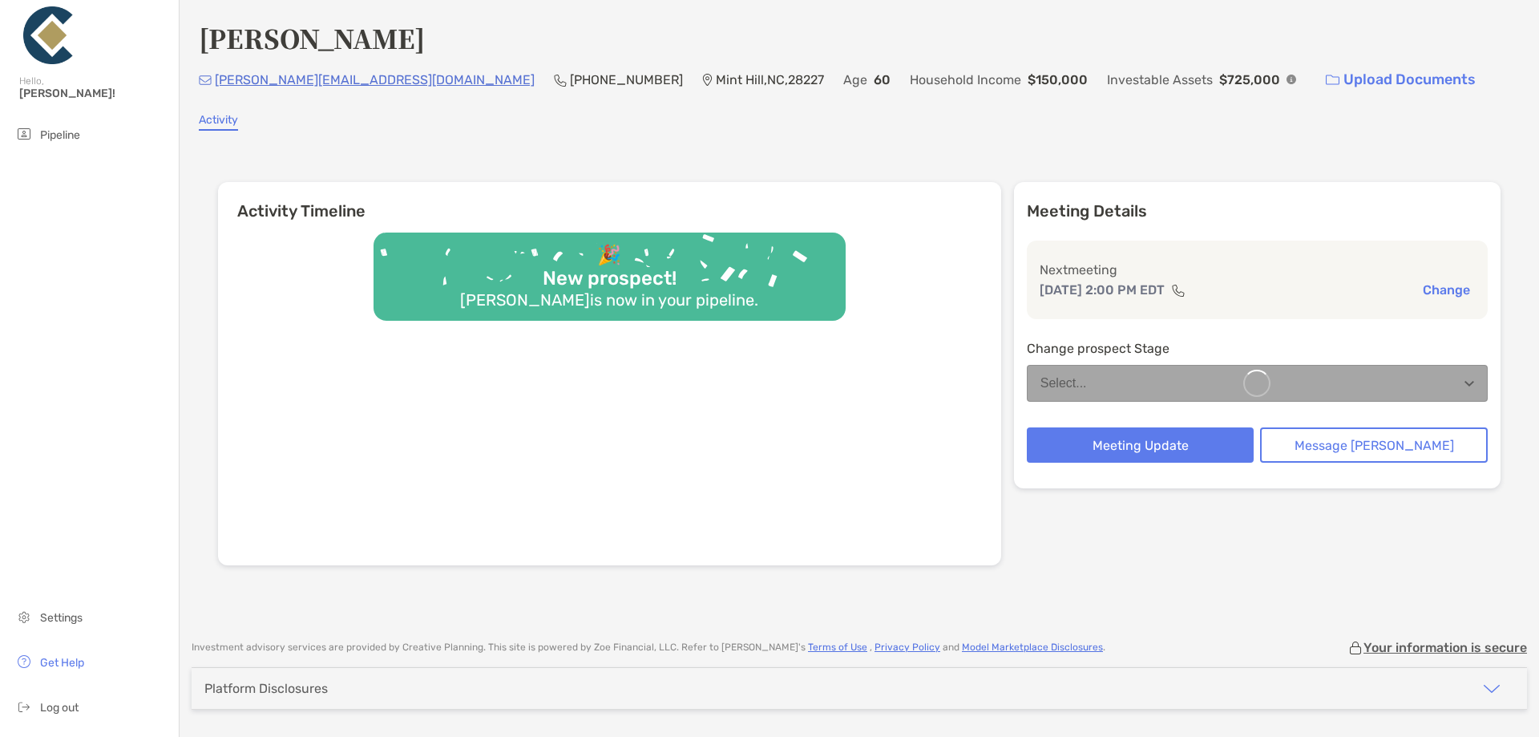 This screenshot has height=737, width=1539. Describe the element at coordinates (1178, 290) in the screenshot. I see `img: communication type` at that location.